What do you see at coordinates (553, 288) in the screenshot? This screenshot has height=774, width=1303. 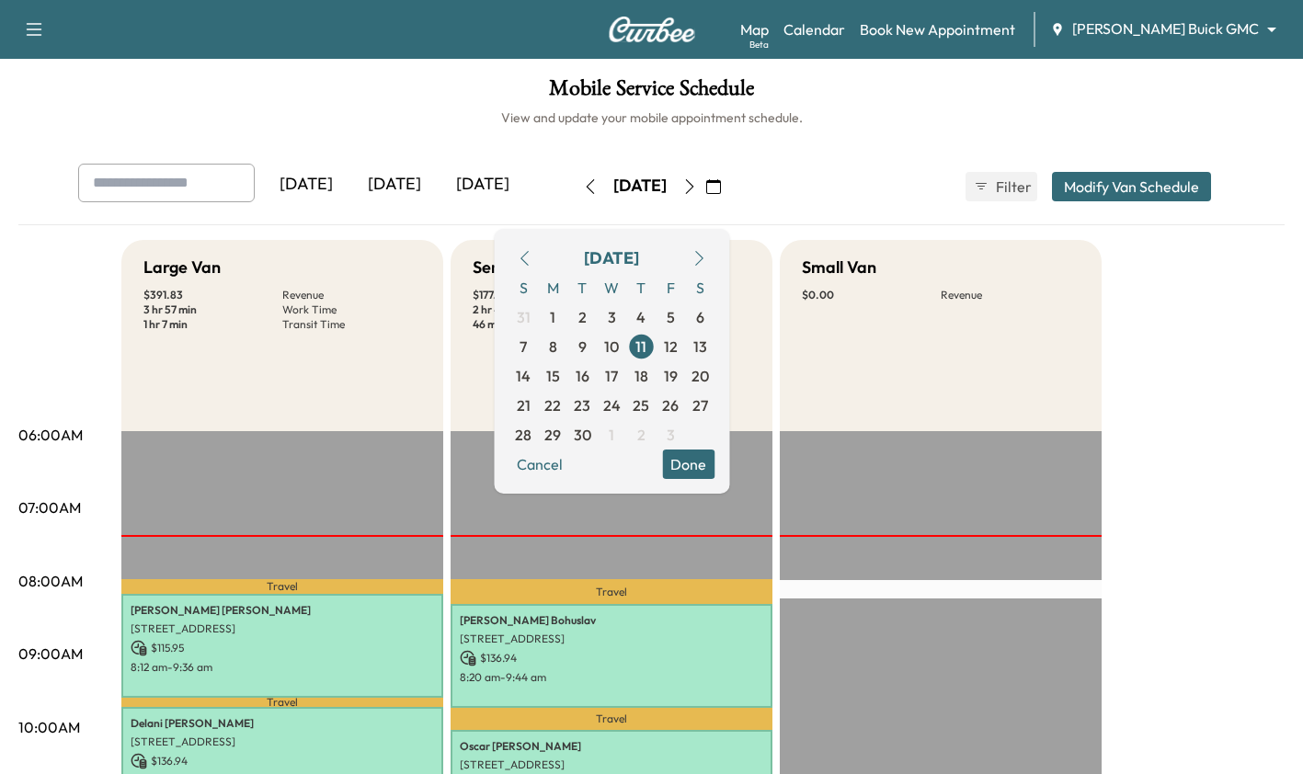 I see `span: M` at bounding box center [553, 288].